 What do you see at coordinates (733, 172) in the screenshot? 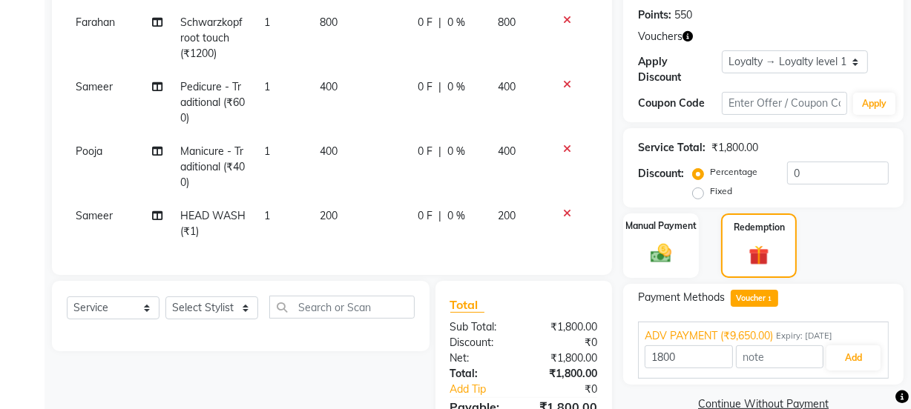
I see `label: Percentage` at bounding box center [733, 172].